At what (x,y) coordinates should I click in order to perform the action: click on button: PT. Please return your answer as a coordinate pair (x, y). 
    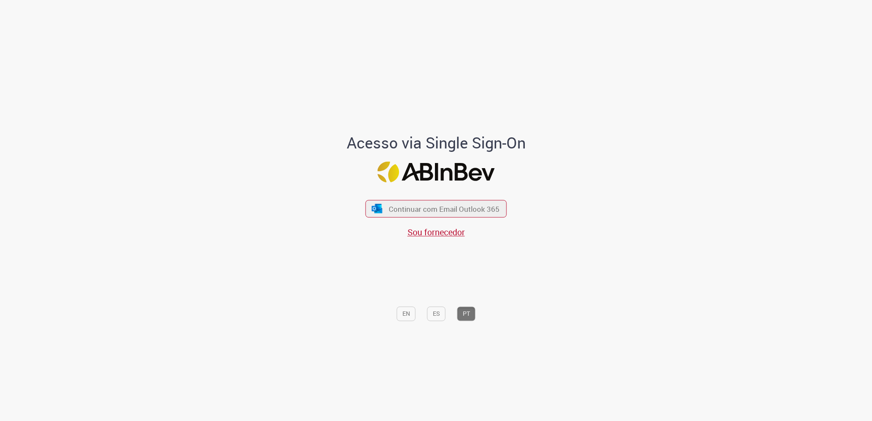
    Looking at the image, I should click on (466, 314).